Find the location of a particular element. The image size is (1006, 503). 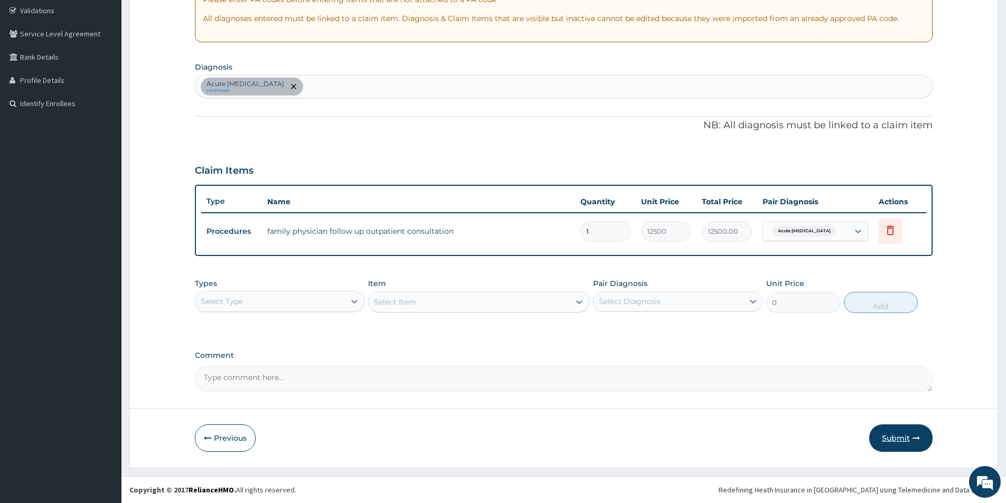

div: Select Diagnosis is located at coordinates (629, 301).